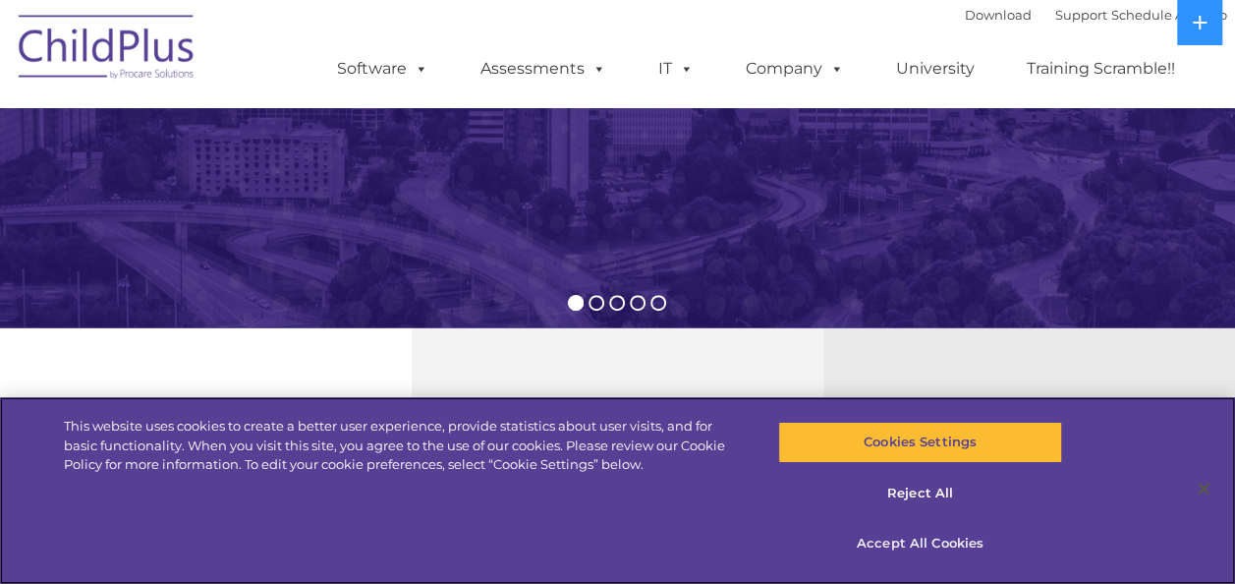 Image resolution: width=1235 pixels, height=584 pixels. What do you see at coordinates (107, 50) in the screenshot?
I see `img: ChildPlus by Procare Solutions` at bounding box center [107, 50].